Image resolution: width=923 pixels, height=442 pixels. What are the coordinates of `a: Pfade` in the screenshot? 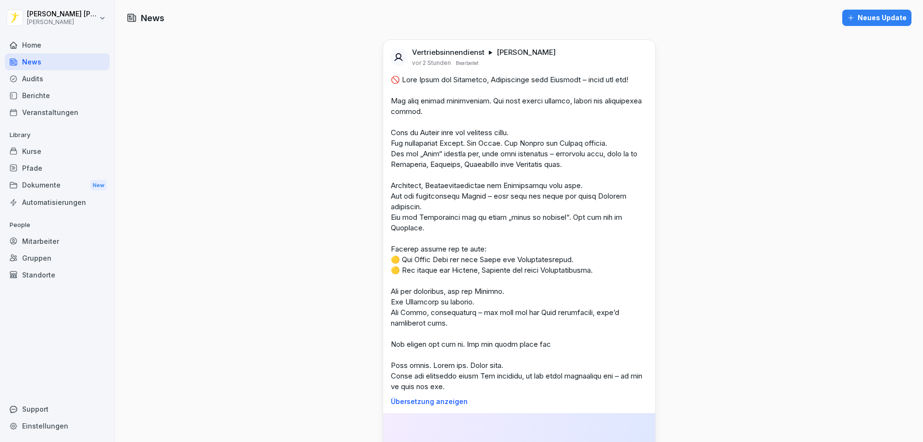 It's located at (57, 168).